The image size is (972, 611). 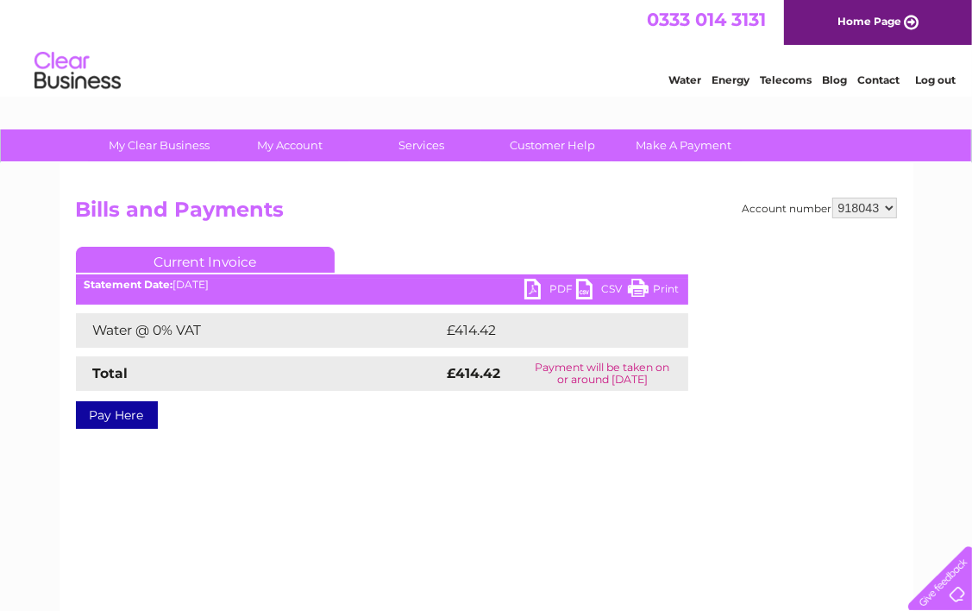 I want to click on a: Contact, so click(x=878, y=79).